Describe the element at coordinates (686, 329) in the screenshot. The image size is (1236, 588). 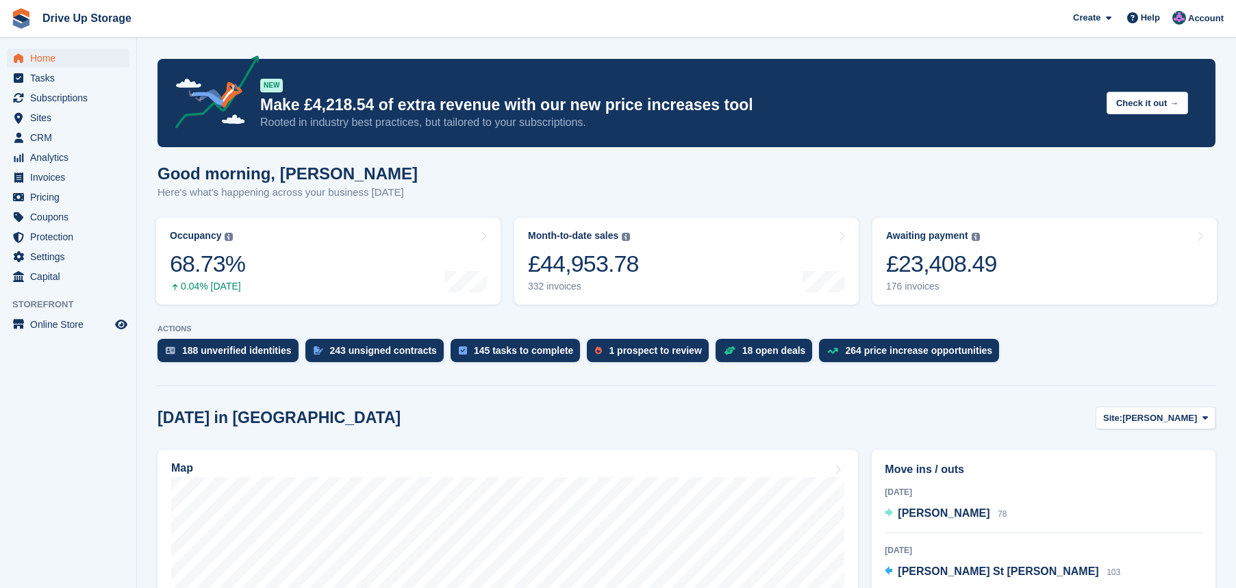
I see `p: ACTIONS` at that location.